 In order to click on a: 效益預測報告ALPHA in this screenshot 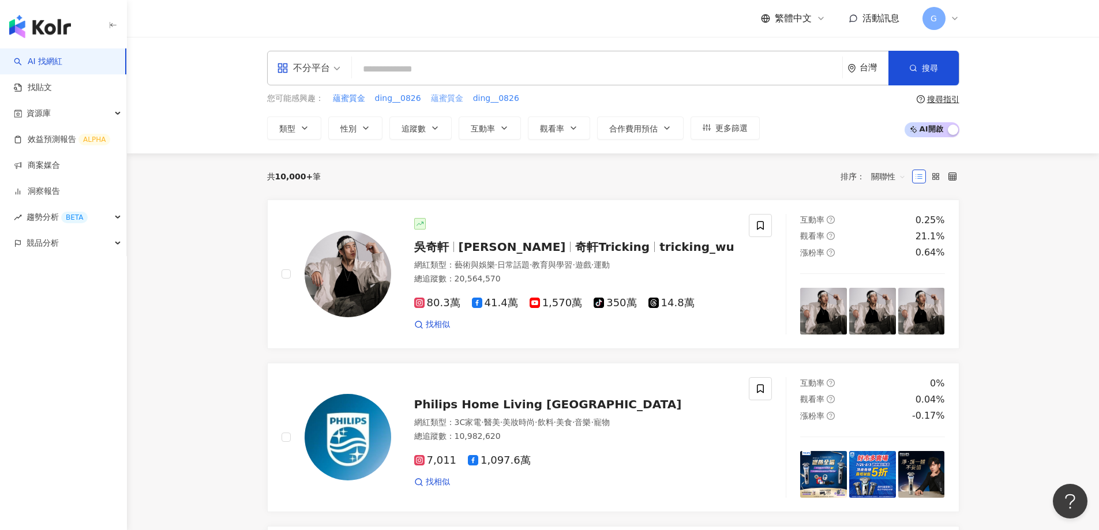, I will do `click(62, 140)`.